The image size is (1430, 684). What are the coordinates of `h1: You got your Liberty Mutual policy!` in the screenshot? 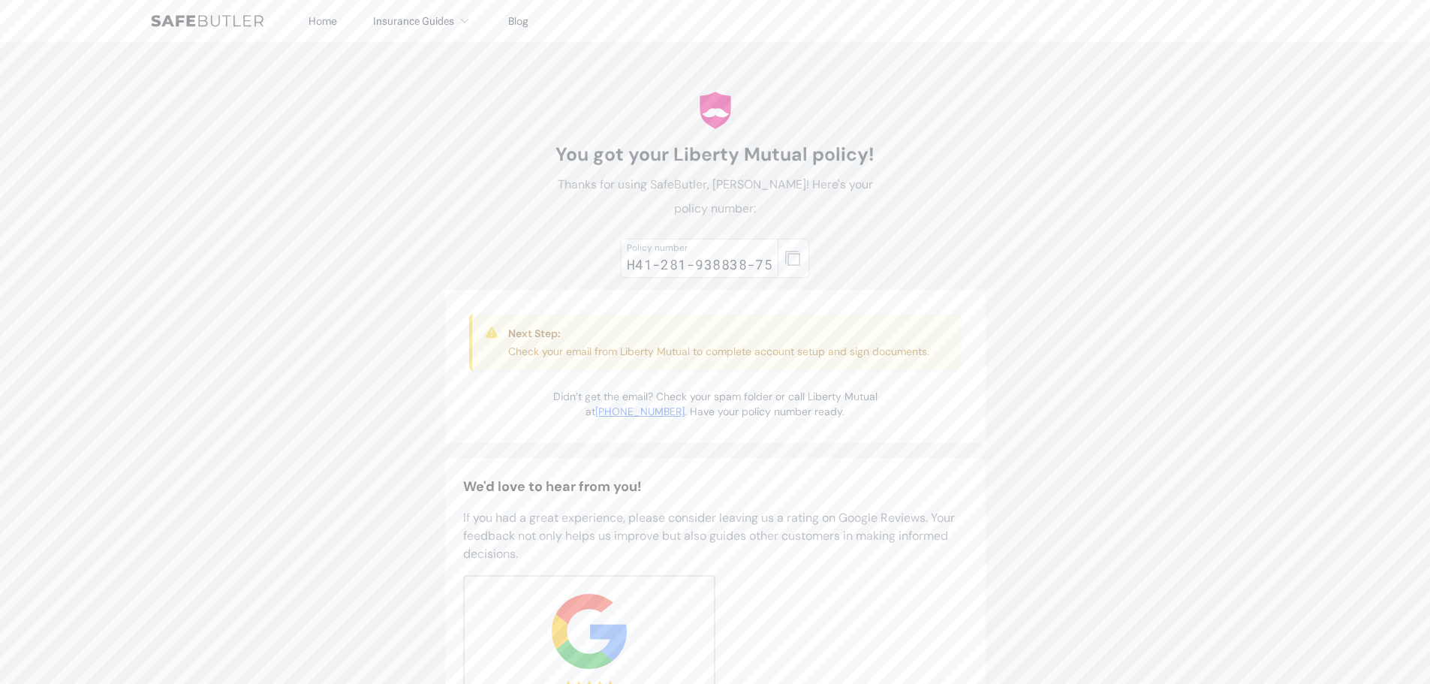 It's located at (715, 155).